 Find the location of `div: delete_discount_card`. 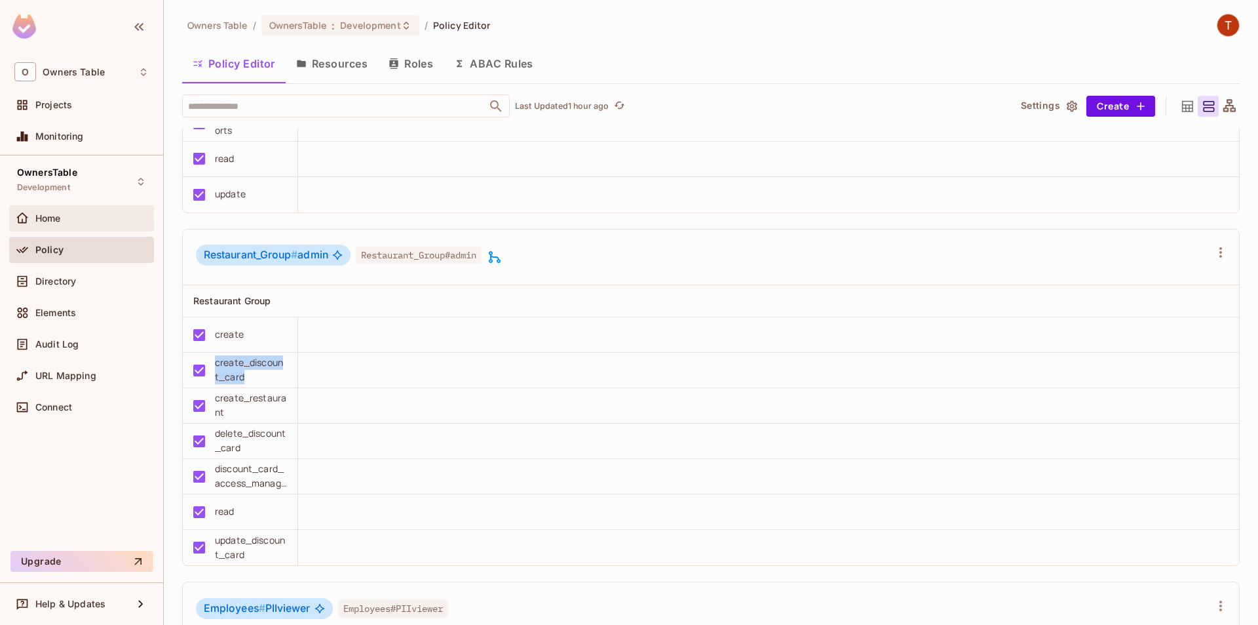

div: delete_discount_card is located at coordinates (251, 440).